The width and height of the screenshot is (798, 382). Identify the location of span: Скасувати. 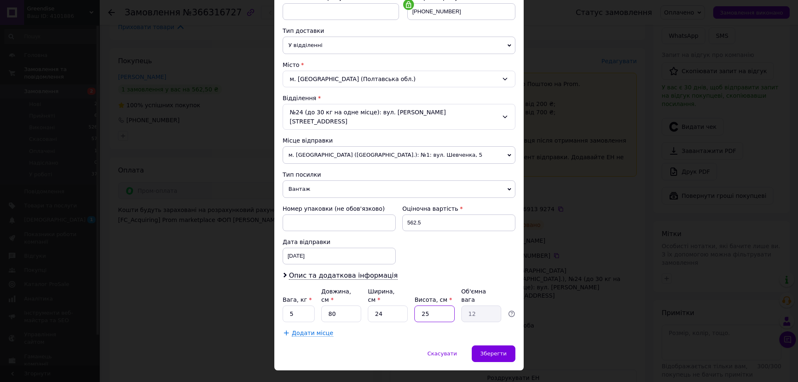
(442, 353).